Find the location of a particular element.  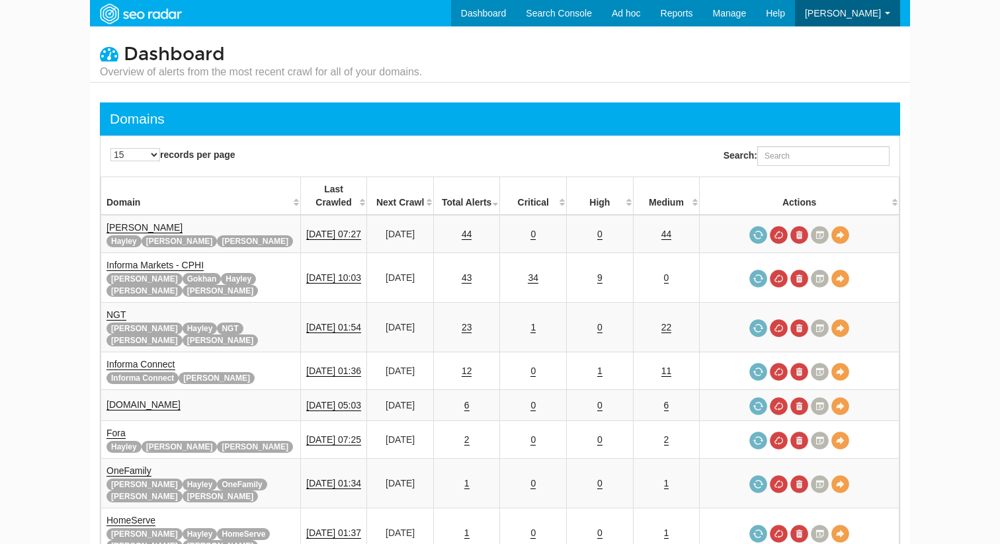

label: records per page is located at coordinates (173, 155).